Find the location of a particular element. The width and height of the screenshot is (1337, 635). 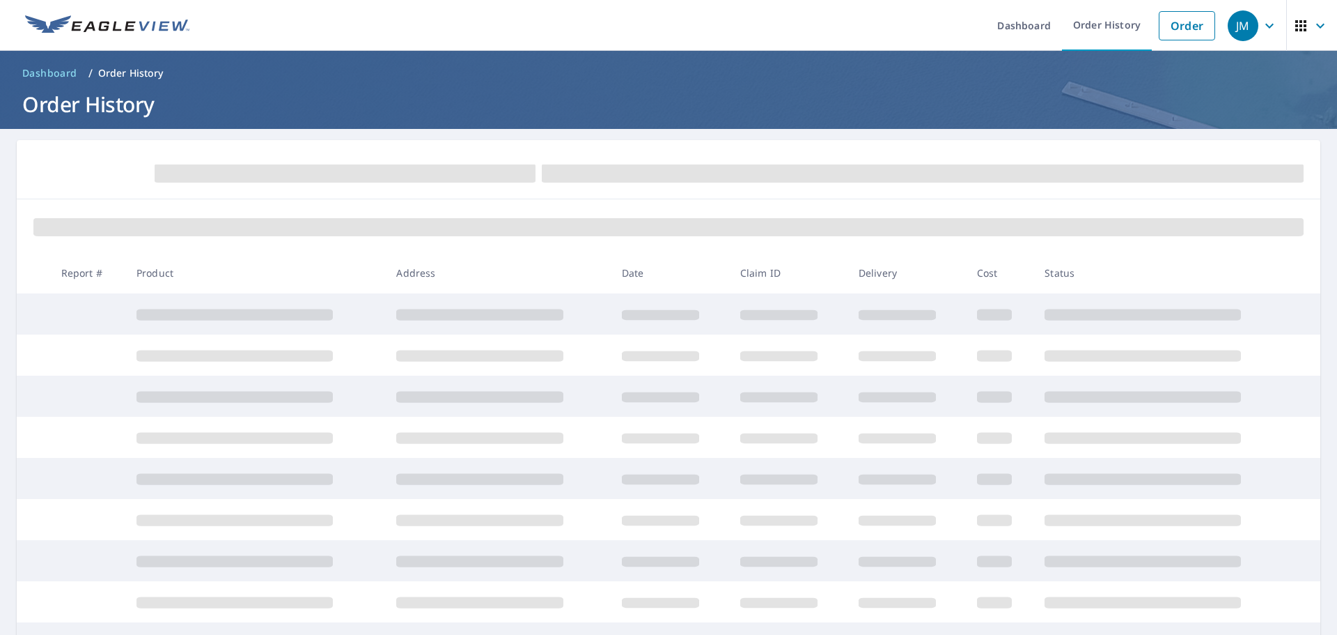

h1: Order History is located at coordinates (669, 104).